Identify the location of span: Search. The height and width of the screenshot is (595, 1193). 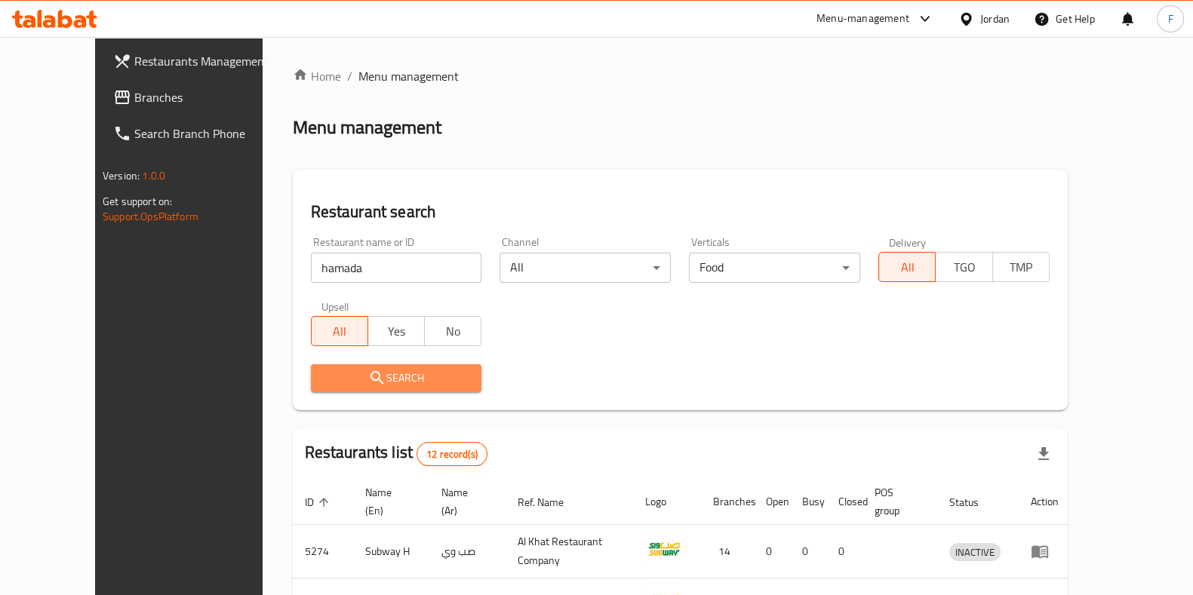
(396, 378).